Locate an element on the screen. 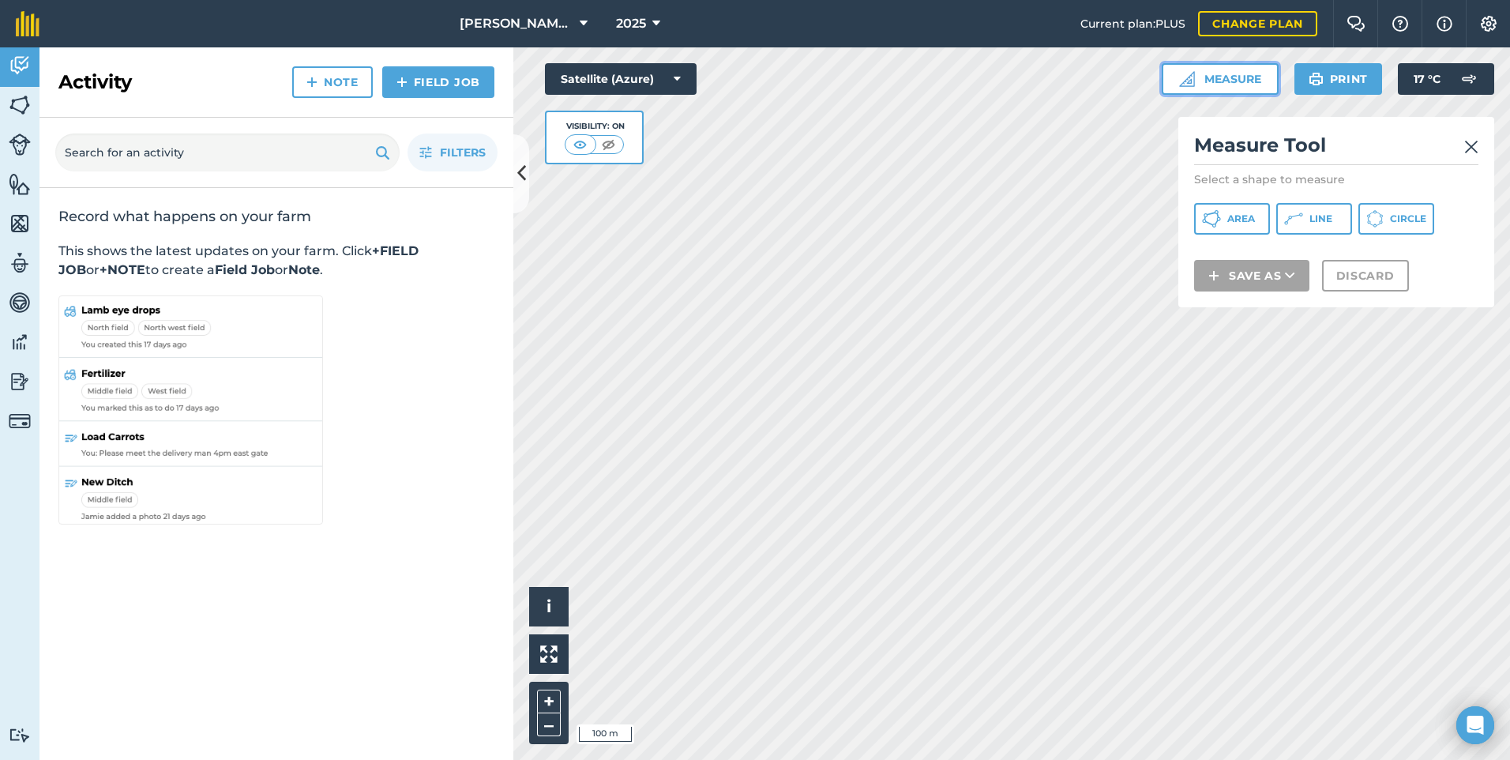  img: Ruler icon is located at coordinates (1187, 79).